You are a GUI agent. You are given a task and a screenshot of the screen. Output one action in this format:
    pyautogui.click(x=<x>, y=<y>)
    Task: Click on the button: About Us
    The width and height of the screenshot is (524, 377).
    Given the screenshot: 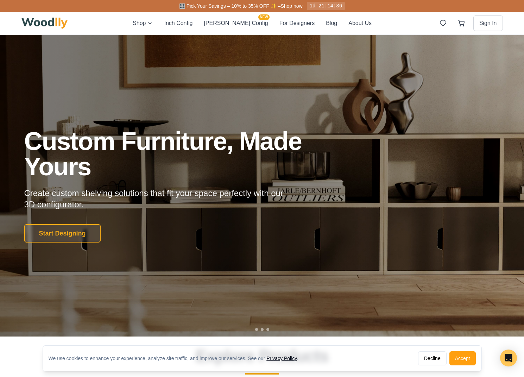 What is the action you would take?
    pyautogui.click(x=360, y=23)
    